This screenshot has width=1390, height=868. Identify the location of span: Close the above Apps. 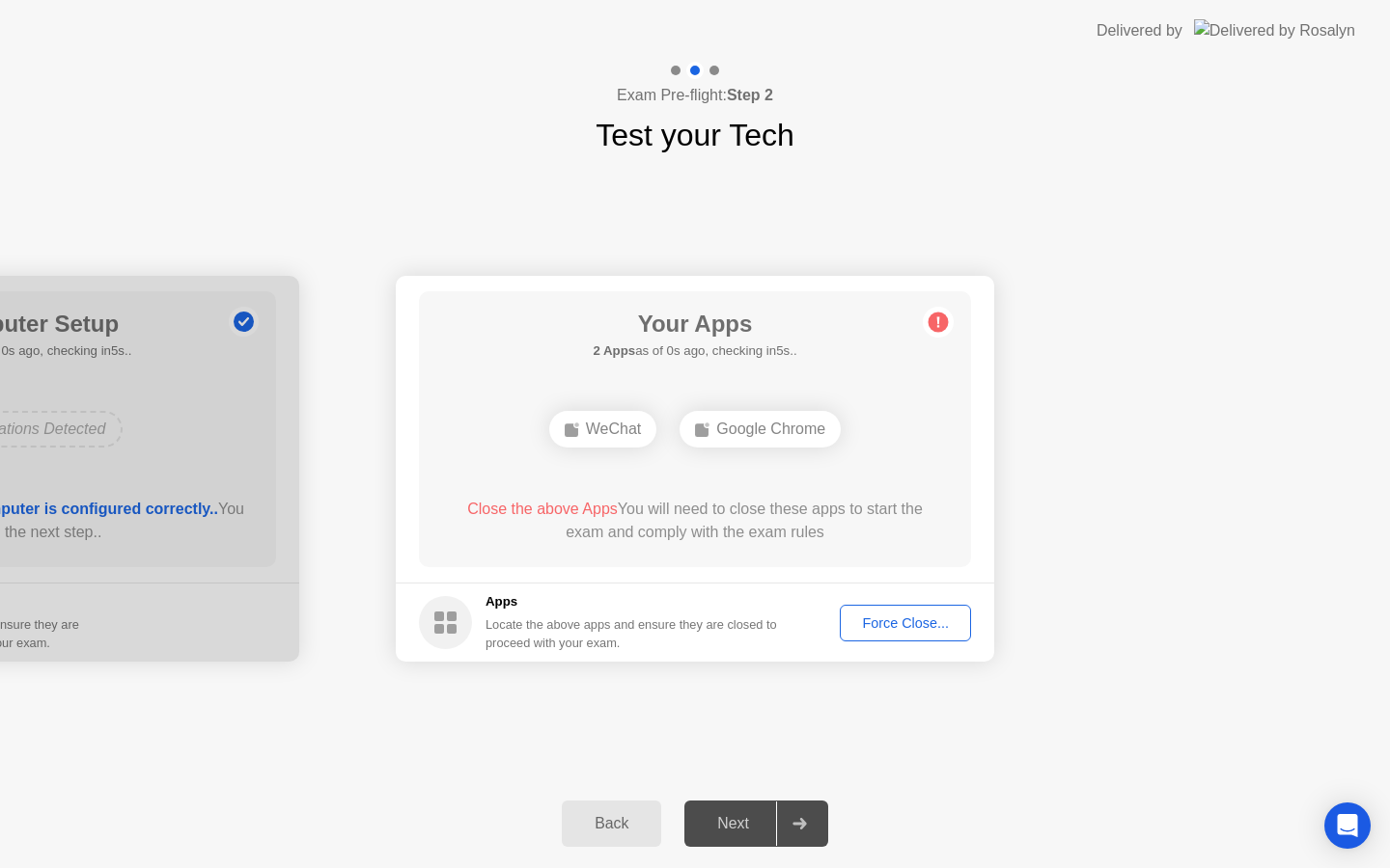
(542, 509).